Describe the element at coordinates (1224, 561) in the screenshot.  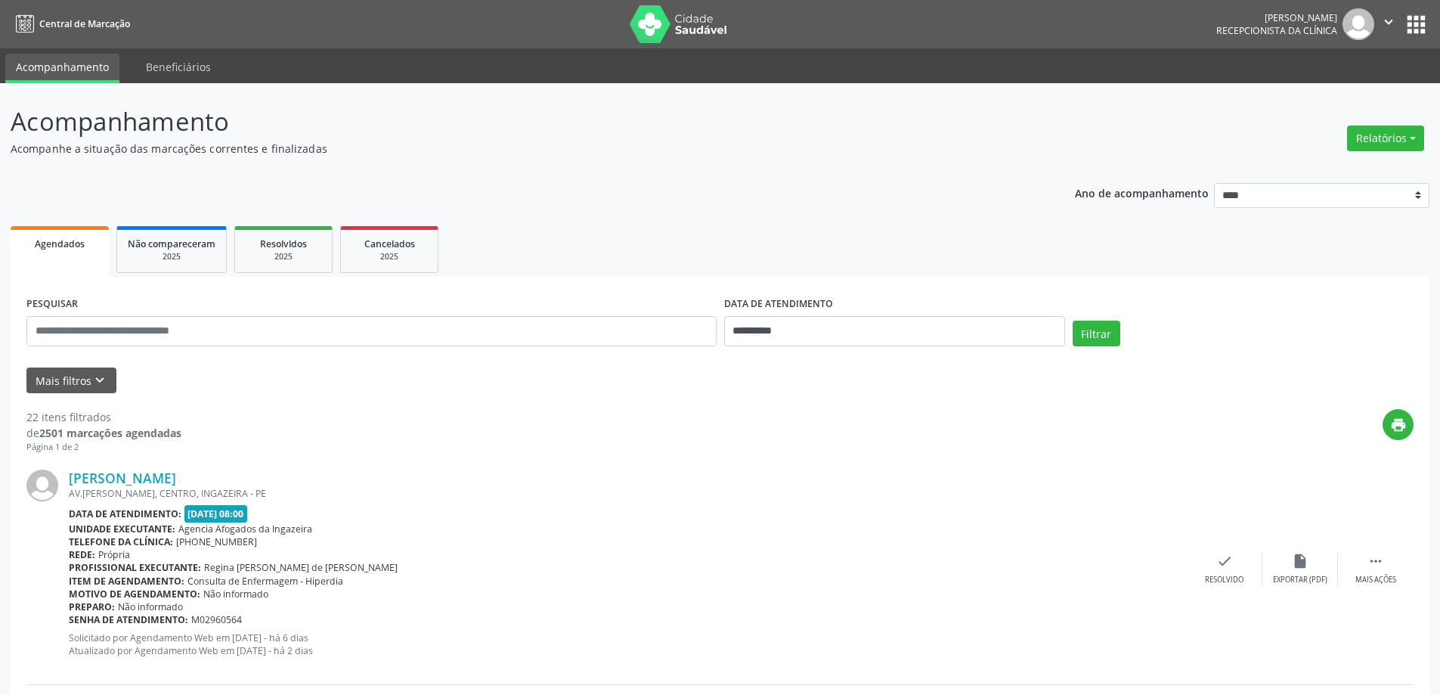
I see `i: check` at that location.